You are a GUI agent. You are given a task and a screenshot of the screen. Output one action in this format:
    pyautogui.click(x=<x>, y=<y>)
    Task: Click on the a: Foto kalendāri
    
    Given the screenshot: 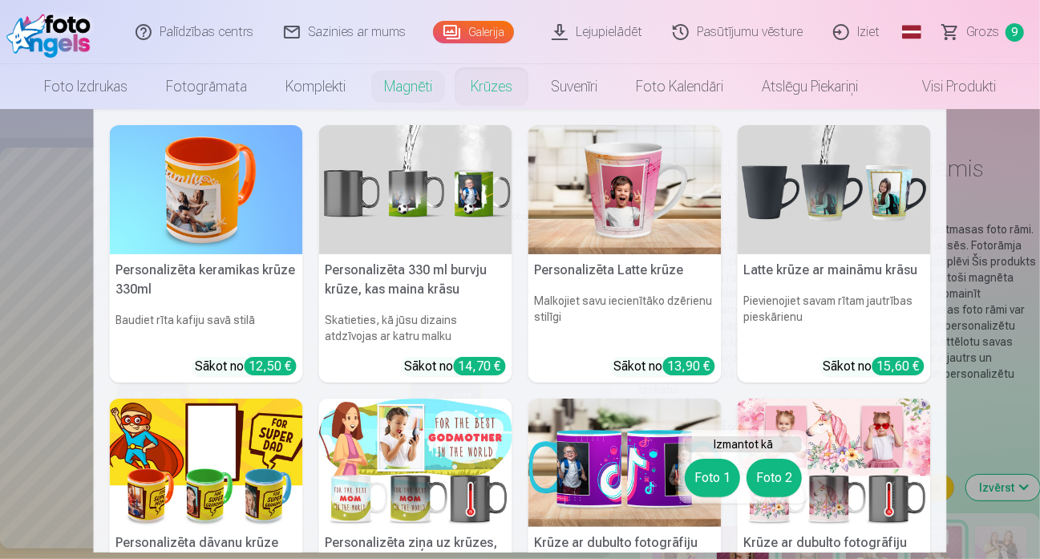 What is the action you would take?
    pyautogui.click(x=679, y=87)
    